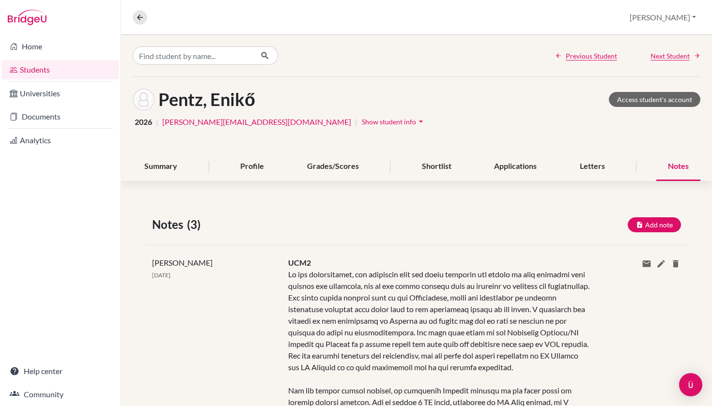 Image resolution: width=712 pixels, height=406 pixels. What do you see at coordinates (591, 56) in the screenshot?
I see `span: Previous Student` at bounding box center [591, 56].